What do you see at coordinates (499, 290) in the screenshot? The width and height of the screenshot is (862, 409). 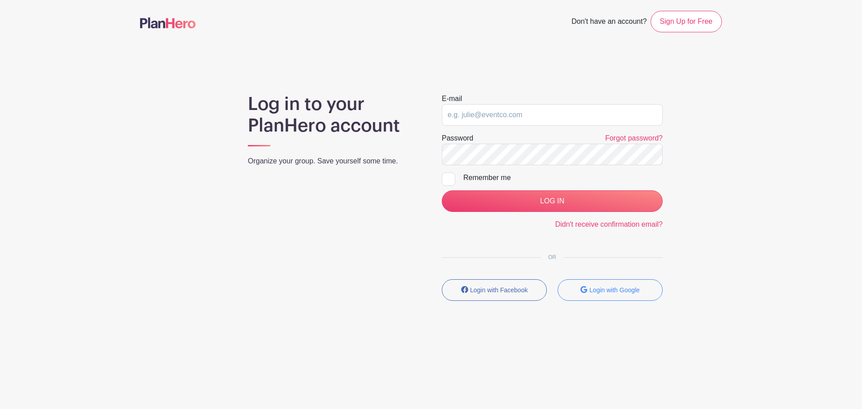 I see `small: Login with Facebook` at bounding box center [499, 290].